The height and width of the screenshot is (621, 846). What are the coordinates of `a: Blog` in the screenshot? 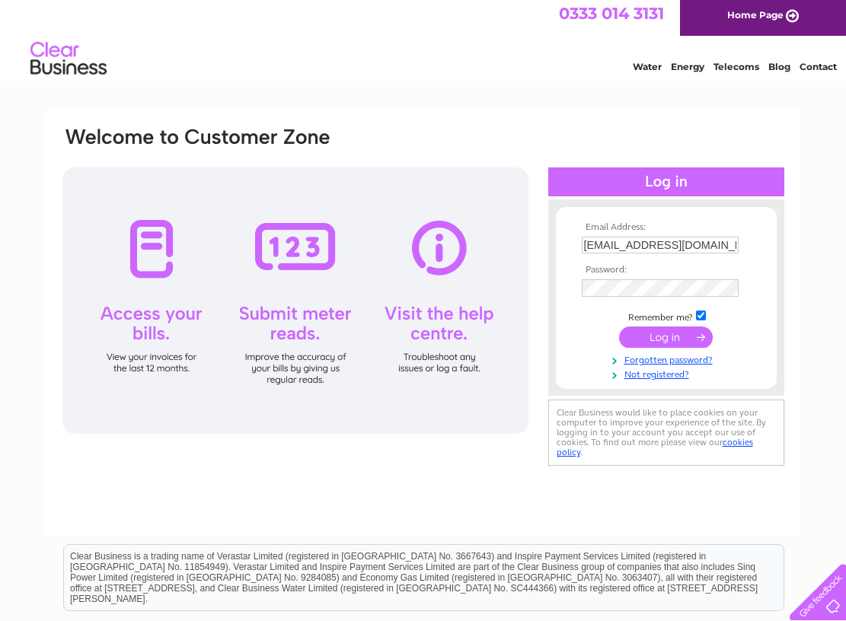 It's located at (779, 70).